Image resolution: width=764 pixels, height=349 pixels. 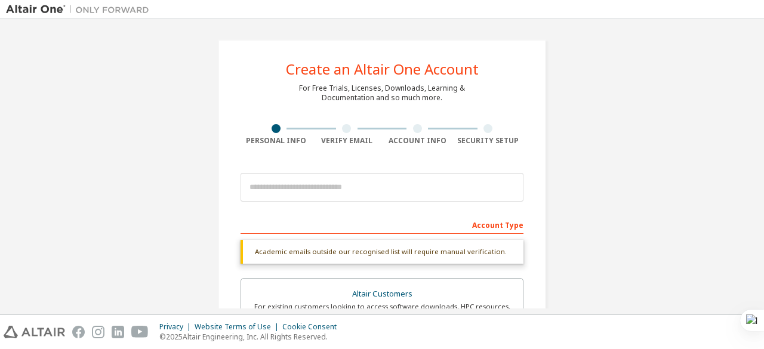 What do you see at coordinates (34, 332) in the screenshot?
I see `img: altair_logo.svg` at bounding box center [34, 332].